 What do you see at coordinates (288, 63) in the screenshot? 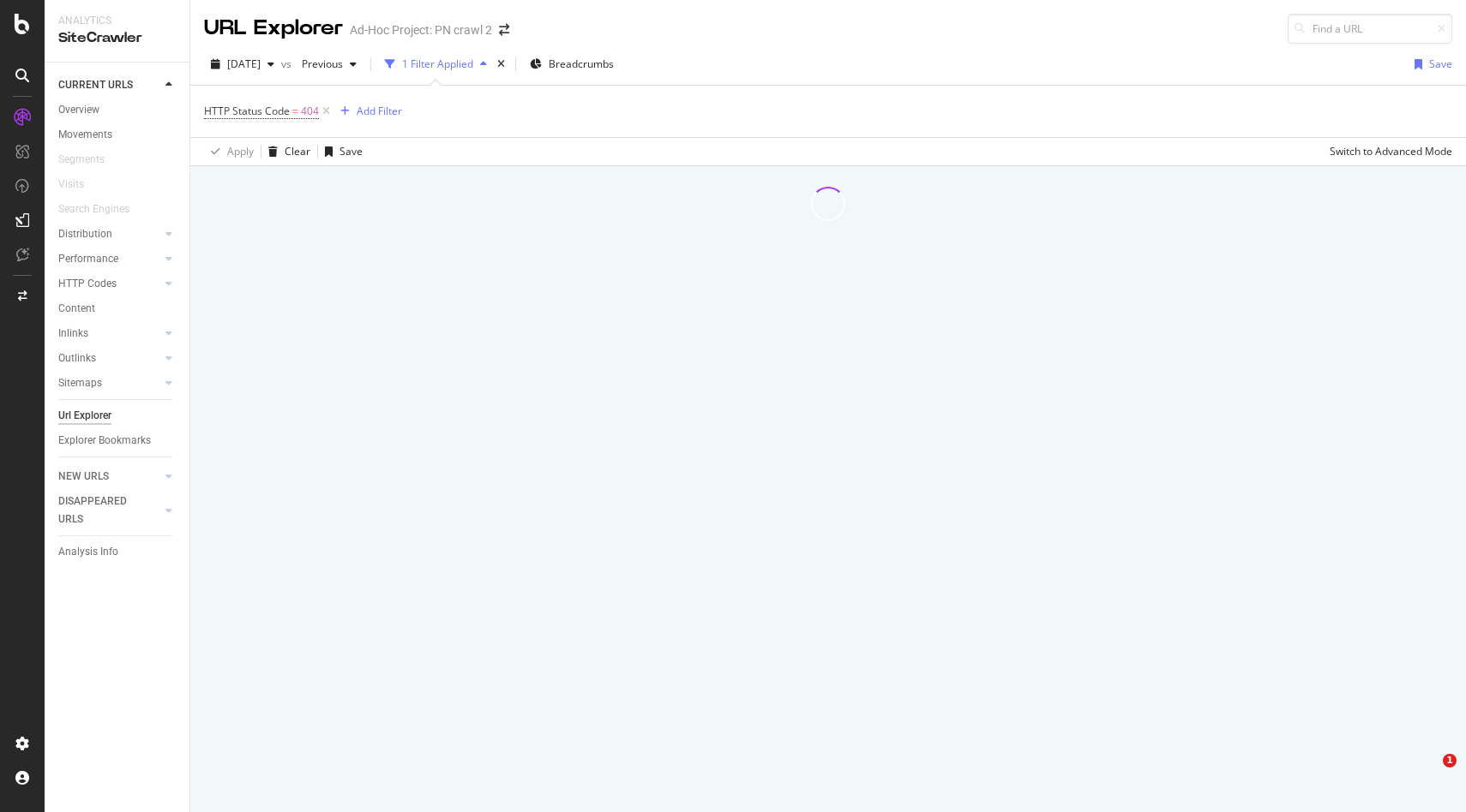
I see `span: vs` at bounding box center [288, 63].